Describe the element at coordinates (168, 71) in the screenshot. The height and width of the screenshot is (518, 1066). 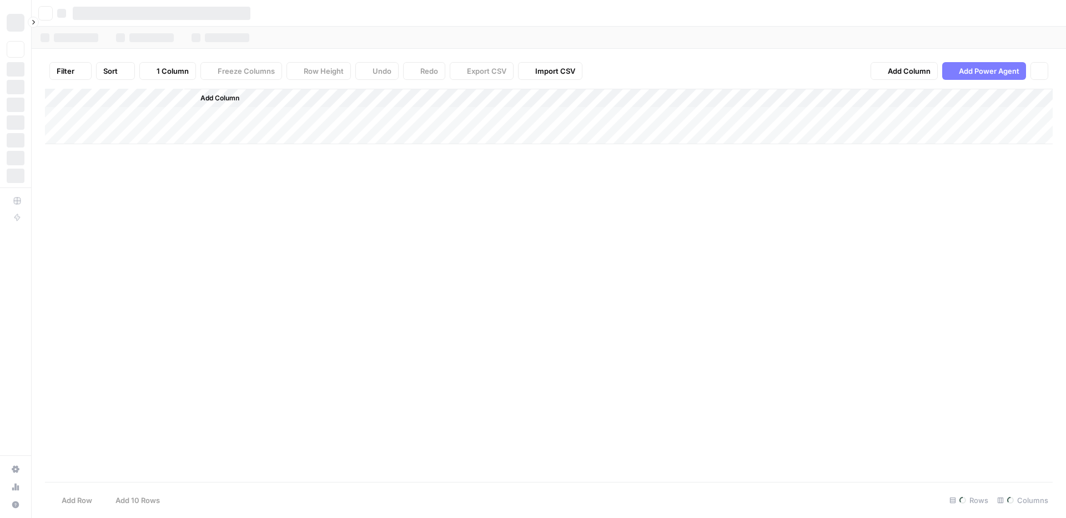
I see `button: 1 Column` at that location.